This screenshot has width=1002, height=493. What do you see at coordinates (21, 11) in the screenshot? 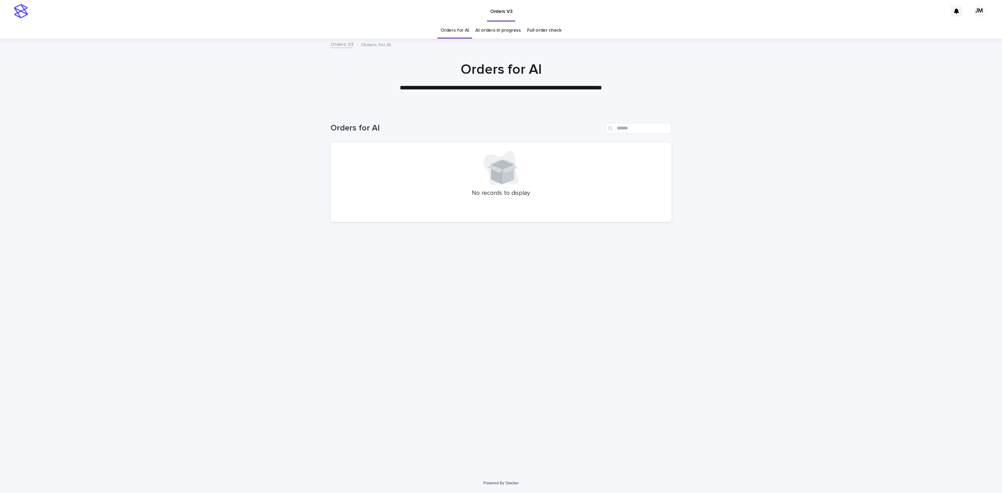
I see `img: stacker-logo-s-only.png` at bounding box center [21, 11].